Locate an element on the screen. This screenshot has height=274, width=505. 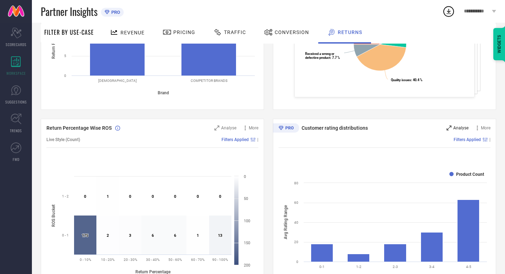
span: Traffic is located at coordinates (235, 32).